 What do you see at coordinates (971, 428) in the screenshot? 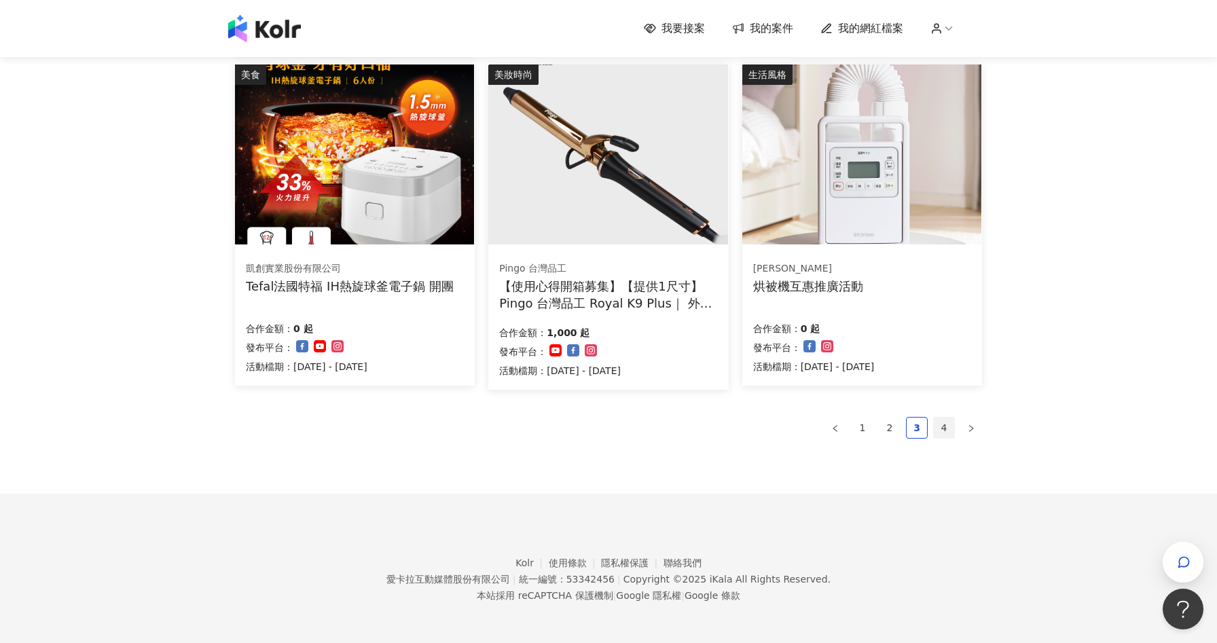
I see `button: right` at bounding box center [971, 428].